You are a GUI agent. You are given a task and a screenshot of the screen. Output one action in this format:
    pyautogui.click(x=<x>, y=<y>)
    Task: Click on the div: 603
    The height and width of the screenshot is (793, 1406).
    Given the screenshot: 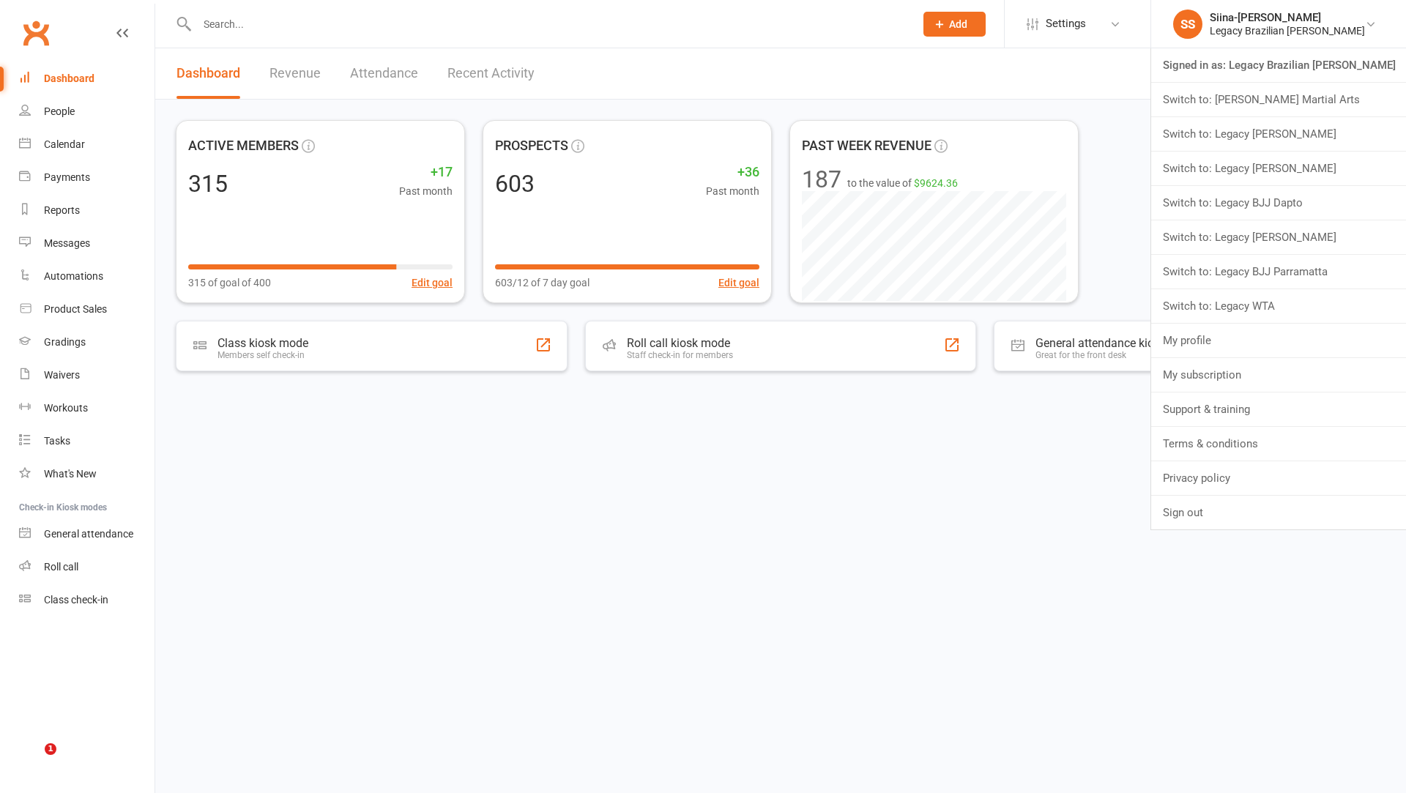 What is the action you would take?
    pyautogui.click(x=515, y=184)
    